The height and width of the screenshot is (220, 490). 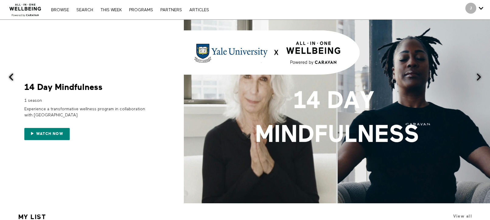 I want to click on a: THIS WEEK, so click(x=111, y=10).